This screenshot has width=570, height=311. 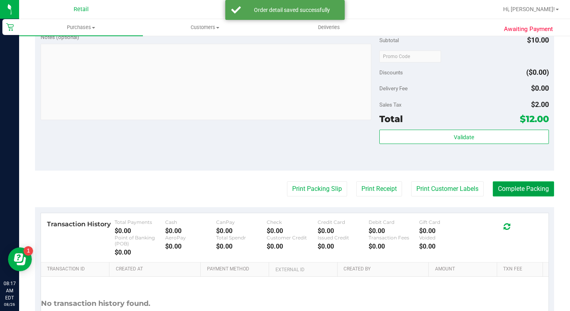 What do you see at coordinates (236, 269) in the screenshot?
I see `a: Payment Method` at bounding box center [236, 269].